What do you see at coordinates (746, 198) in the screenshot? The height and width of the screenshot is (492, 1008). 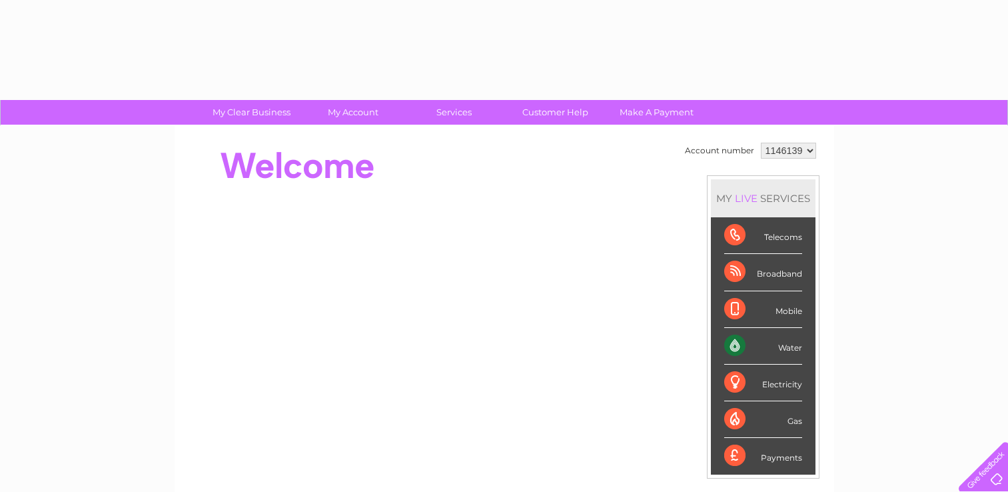 I see `div: LIVE` at bounding box center [746, 198].